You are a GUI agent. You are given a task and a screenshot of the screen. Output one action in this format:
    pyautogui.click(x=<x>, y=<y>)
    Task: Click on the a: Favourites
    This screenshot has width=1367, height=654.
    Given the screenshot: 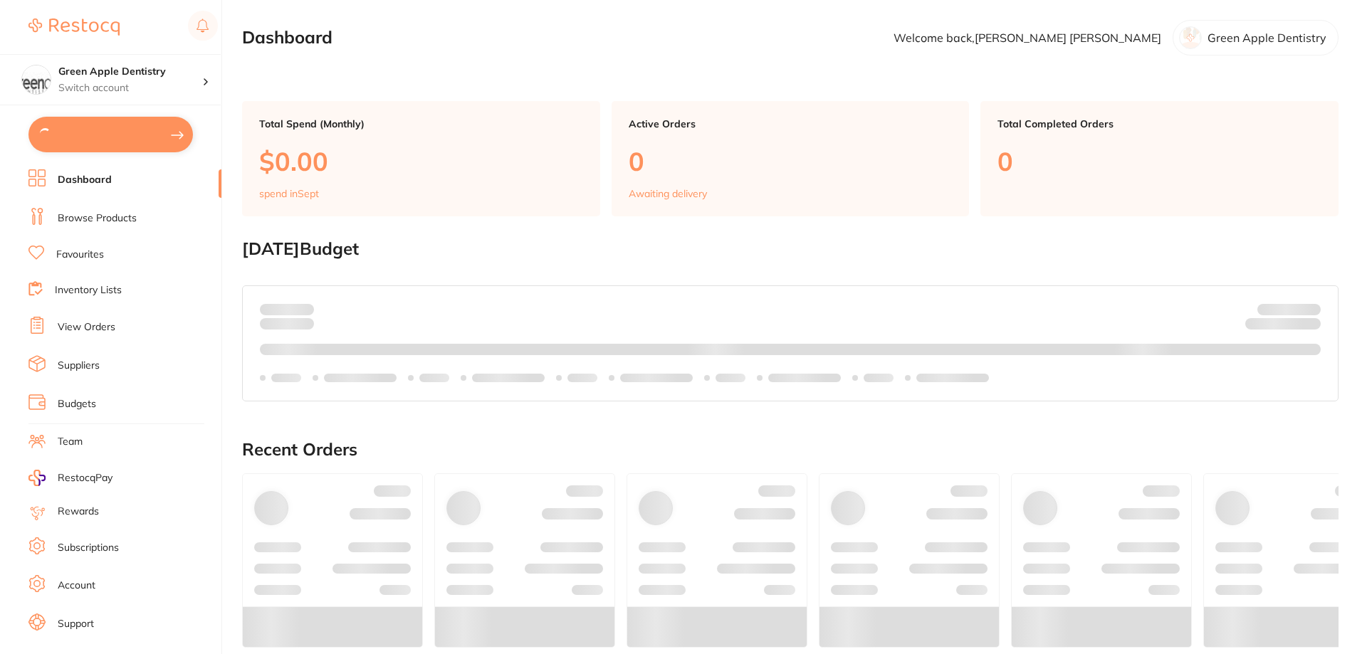 What is the action you would take?
    pyautogui.click(x=80, y=255)
    